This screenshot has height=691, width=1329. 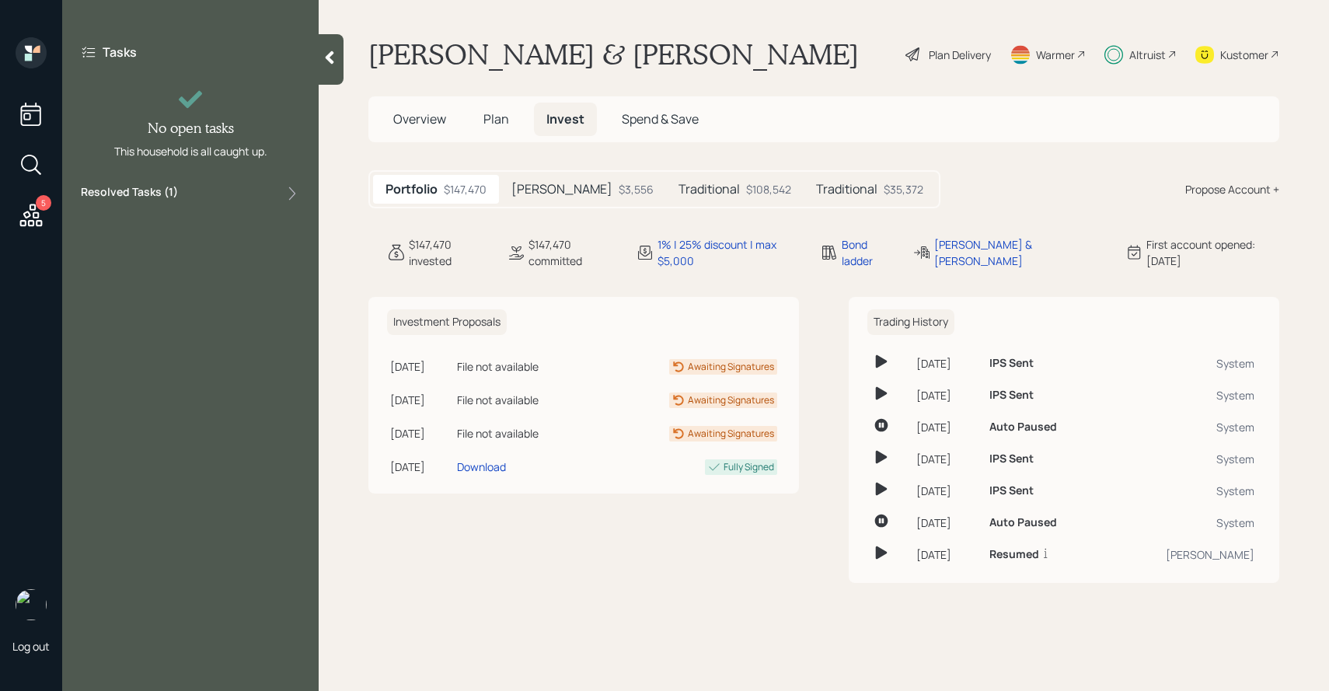 What do you see at coordinates (411, 189) in the screenshot?
I see `h5: Portfolio` at bounding box center [411, 189].